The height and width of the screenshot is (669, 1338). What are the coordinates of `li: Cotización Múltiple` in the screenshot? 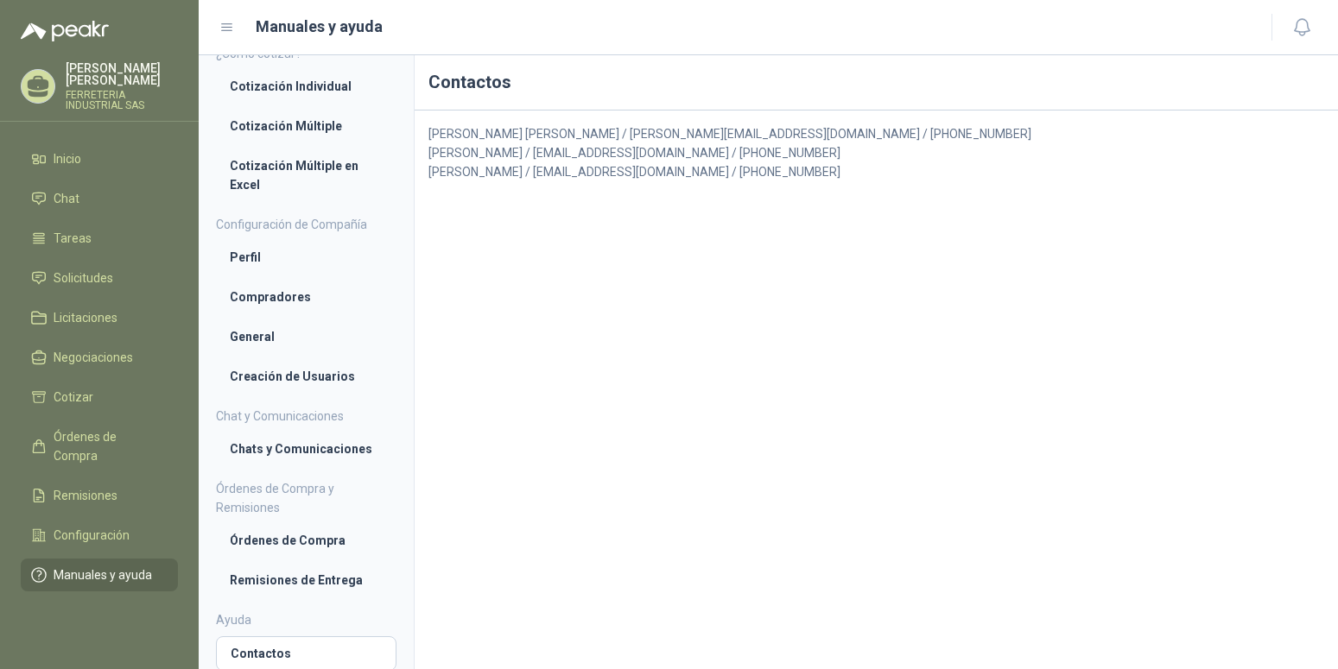 It's located at (306, 126).